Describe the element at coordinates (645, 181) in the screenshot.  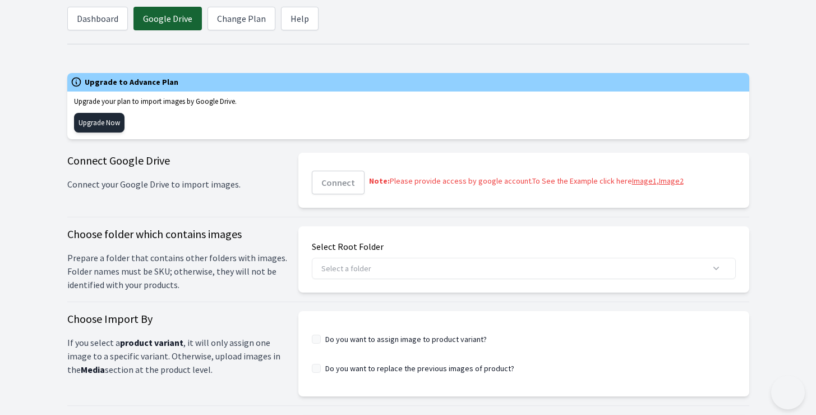
I see `a: Image1` at that location.